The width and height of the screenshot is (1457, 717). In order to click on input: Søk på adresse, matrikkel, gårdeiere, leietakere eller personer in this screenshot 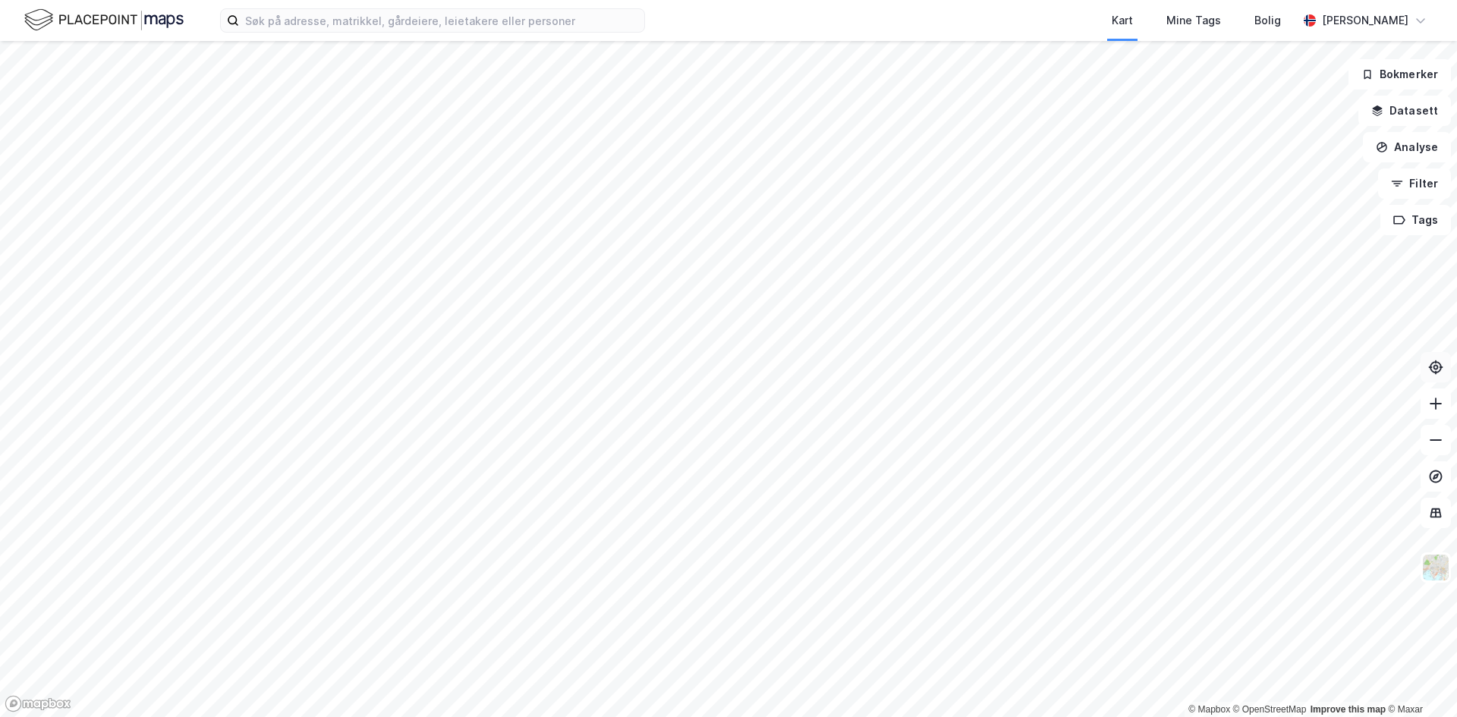, I will do `click(442, 20)`.